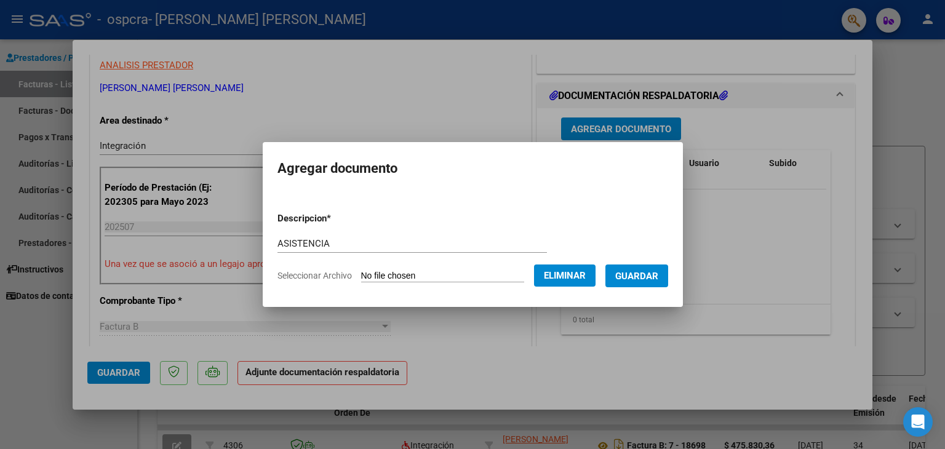 The image size is (945, 449). I want to click on button: Eliminar, so click(565, 276).